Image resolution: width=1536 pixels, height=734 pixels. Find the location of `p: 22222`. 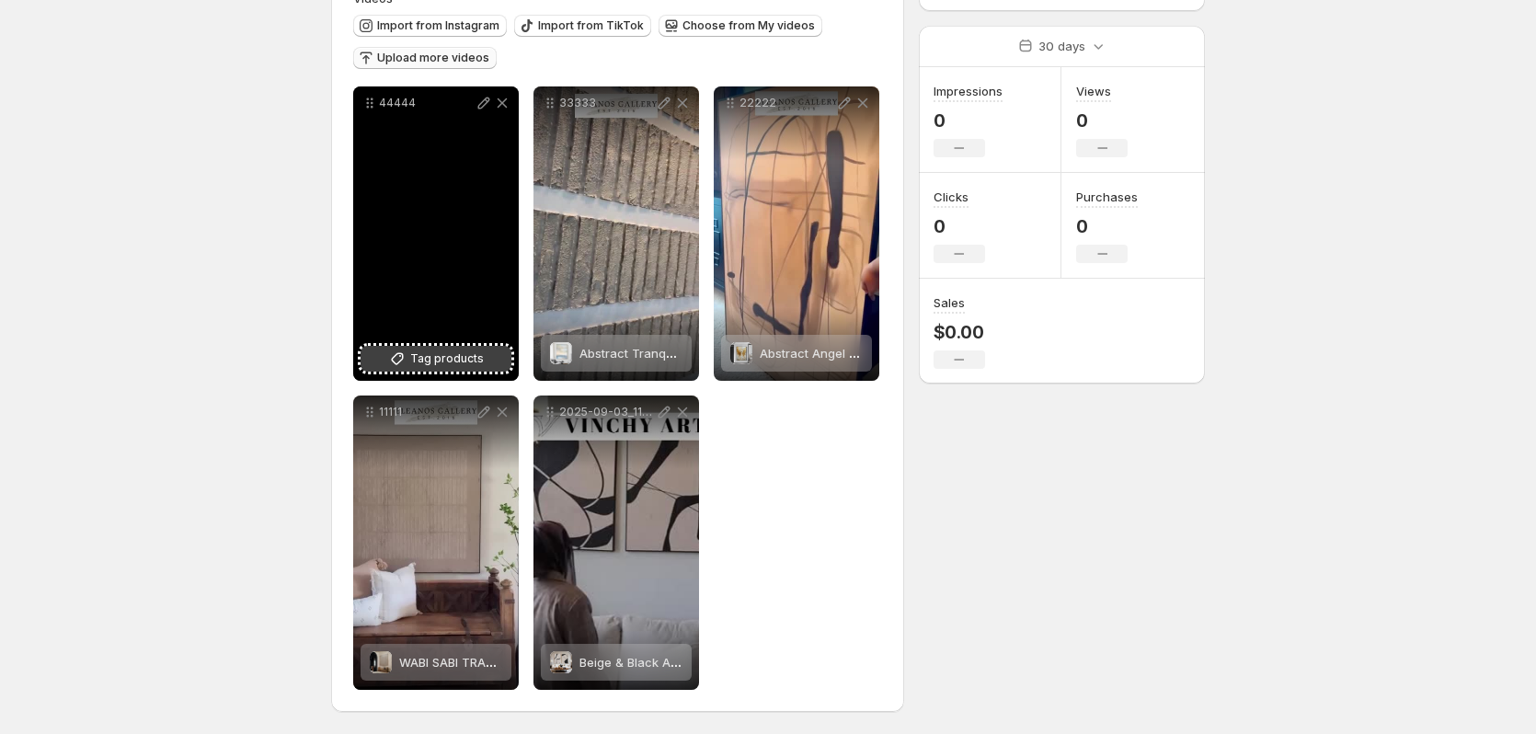

p: 22222 is located at coordinates (787, 103).